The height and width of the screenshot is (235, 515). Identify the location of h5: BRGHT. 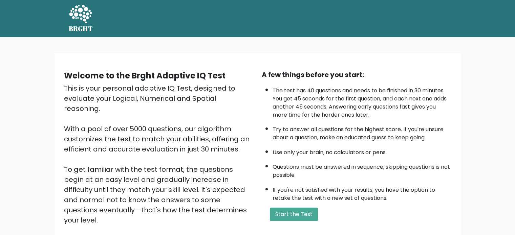
(81, 29).